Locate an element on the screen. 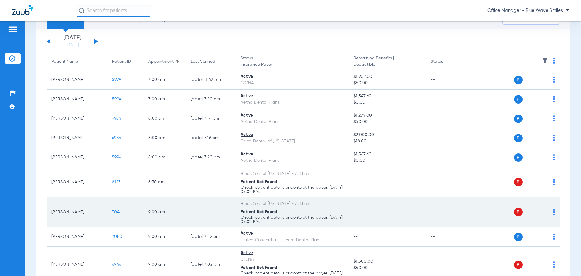  span: $18.00 is located at coordinates (387, 141).